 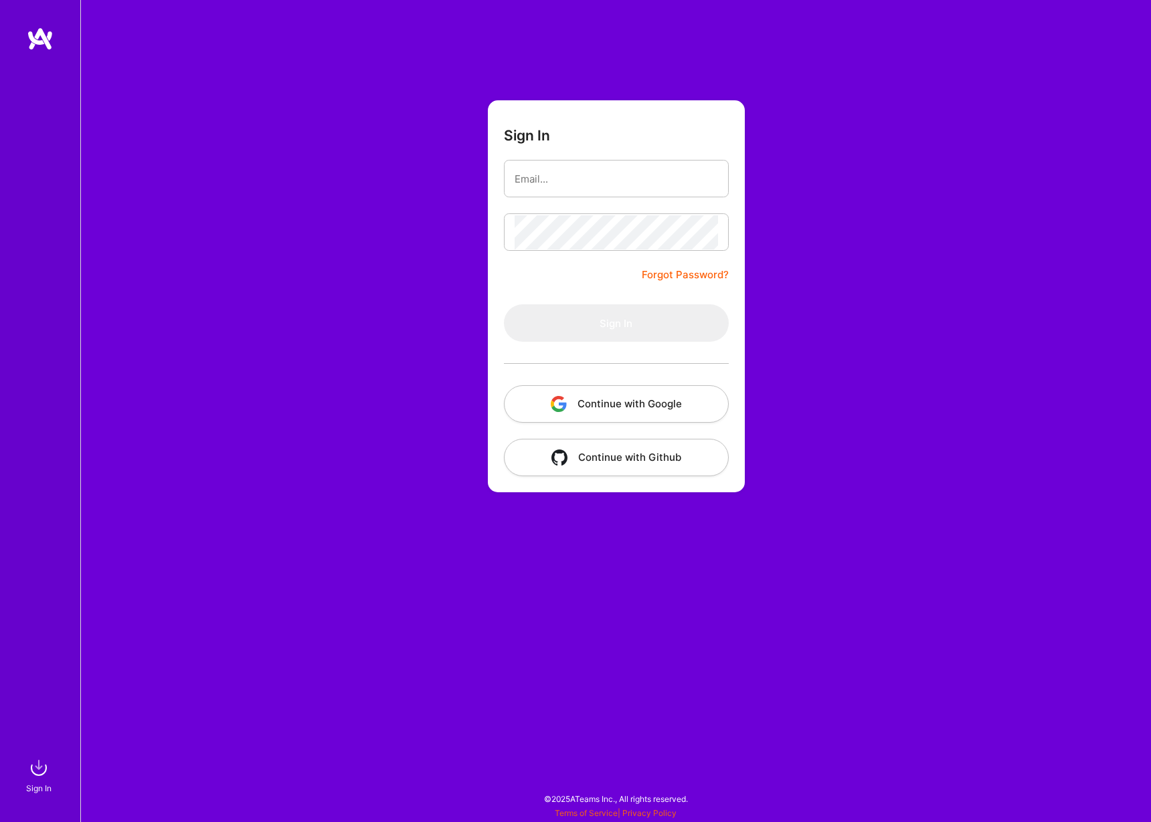 What do you see at coordinates (586, 813) in the screenshot?
I see `a: Terms of Service` at bounding box center [586, 813].